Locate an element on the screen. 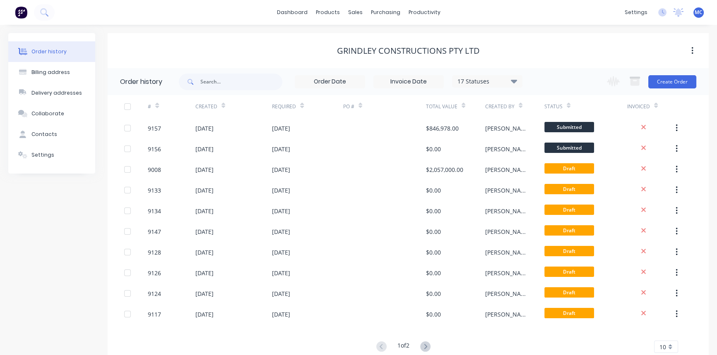 The image size is (717, 355). div: productivity is located at coordinates (424, 12).